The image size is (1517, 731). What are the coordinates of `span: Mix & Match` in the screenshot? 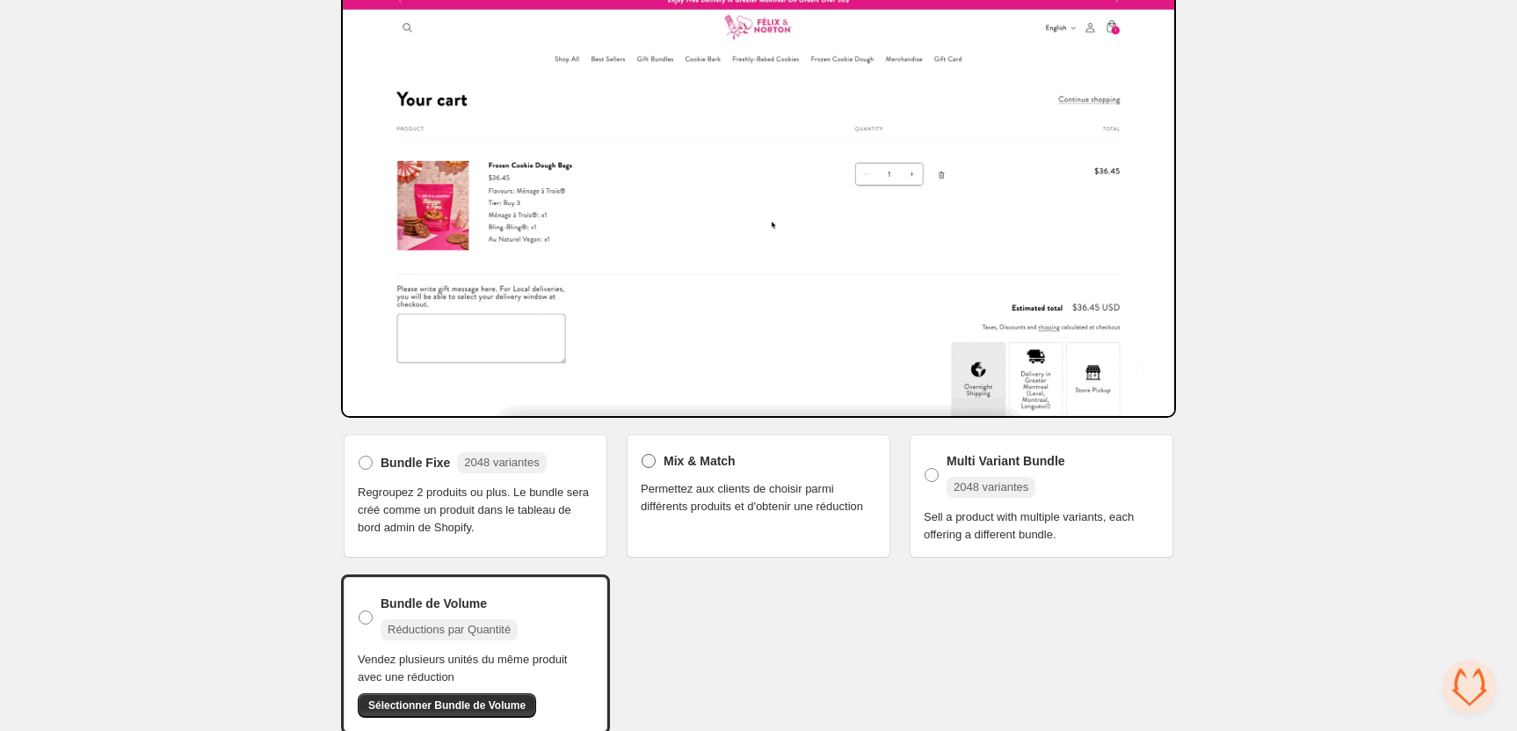 It's located at (700, 461).